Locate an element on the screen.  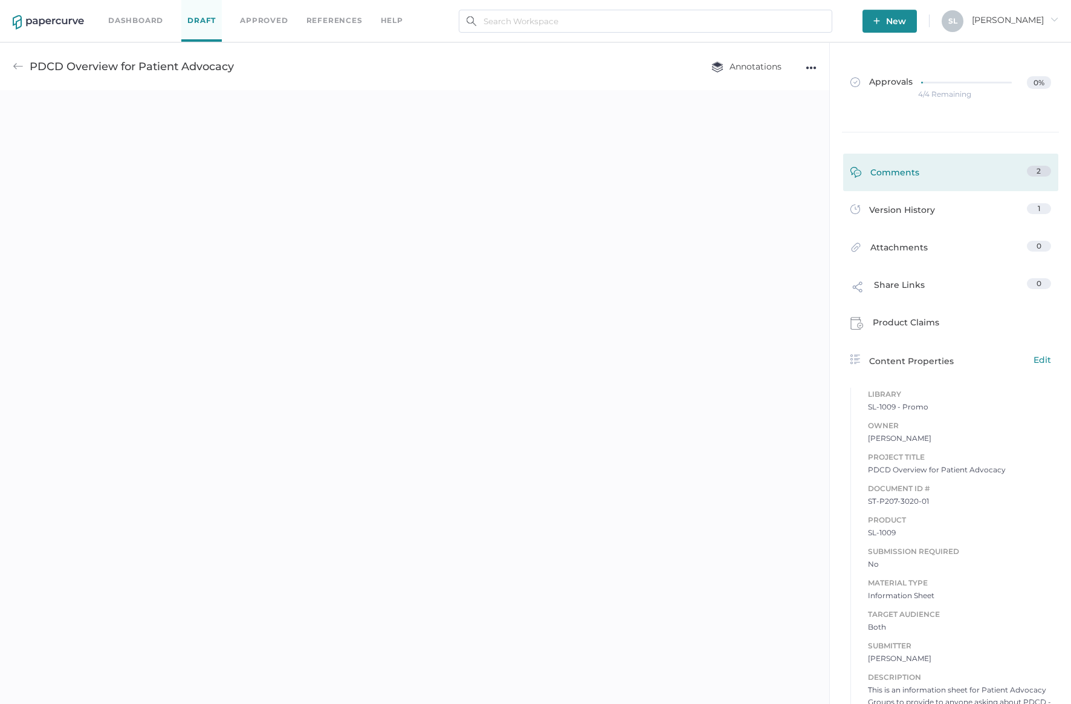
a: Approved is located at coordinates (264, 21).